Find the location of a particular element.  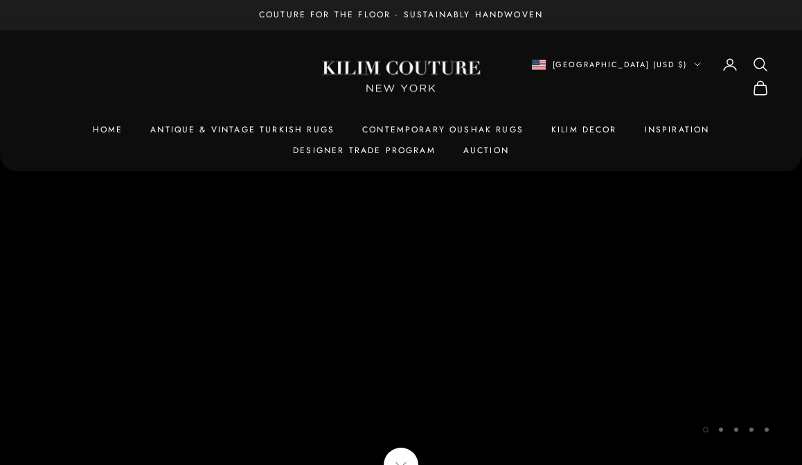

a: Designer Trade Program is located at coordinates (364, 150).